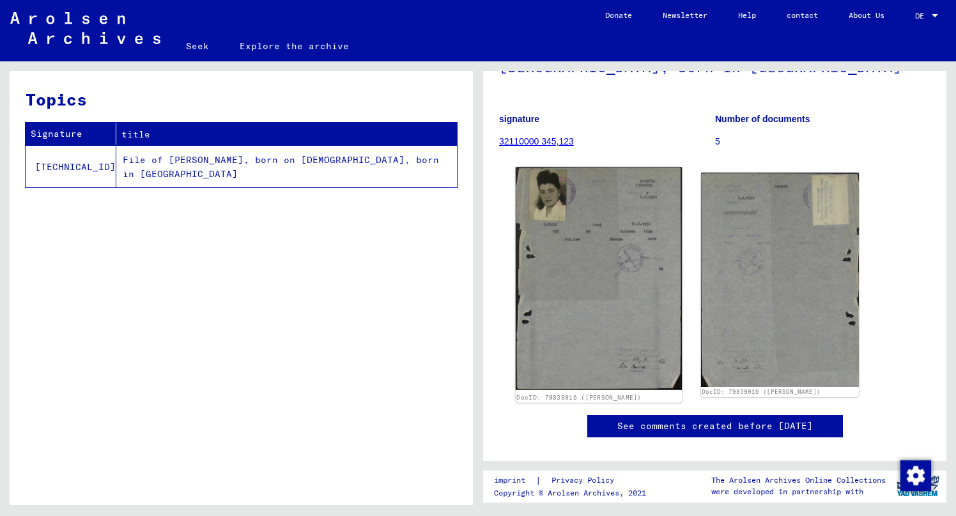 The height and width of the screenshot is (516, 956). Describe the element at coordinates (787, 491) in the screenshot. I see `font: were developed in partnership with` at that location.